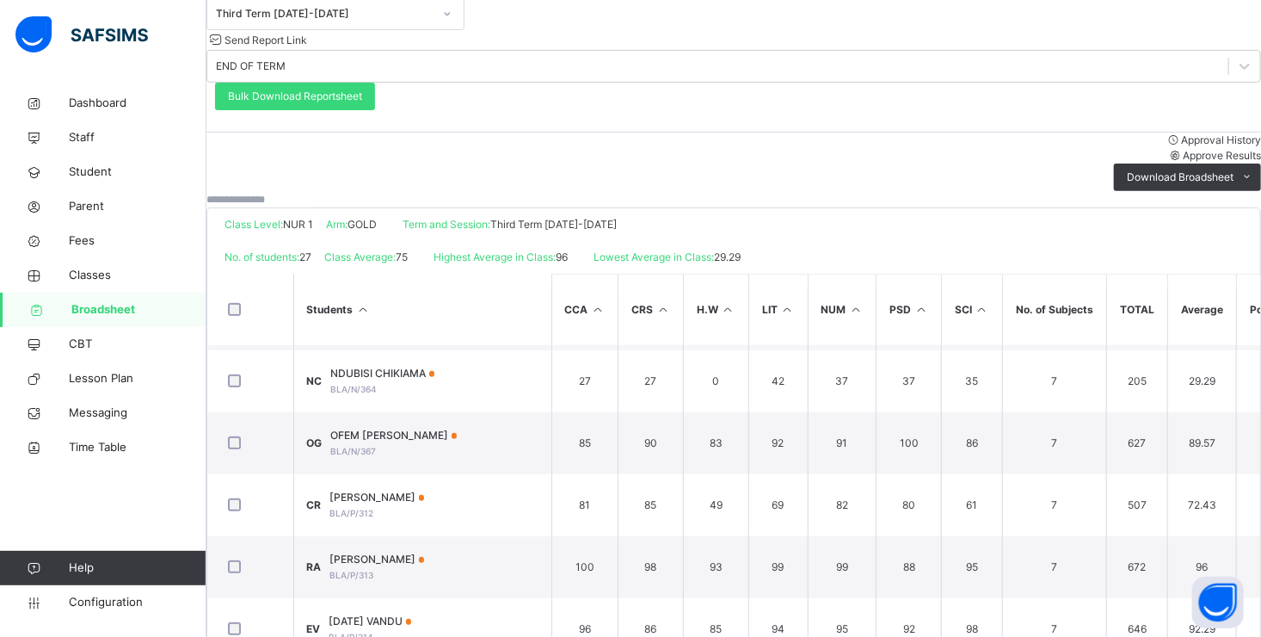 The image size is (1261, 637). Describe the element at coordinates (585, 505) in the screenshot. I see `td: 81` at that location.